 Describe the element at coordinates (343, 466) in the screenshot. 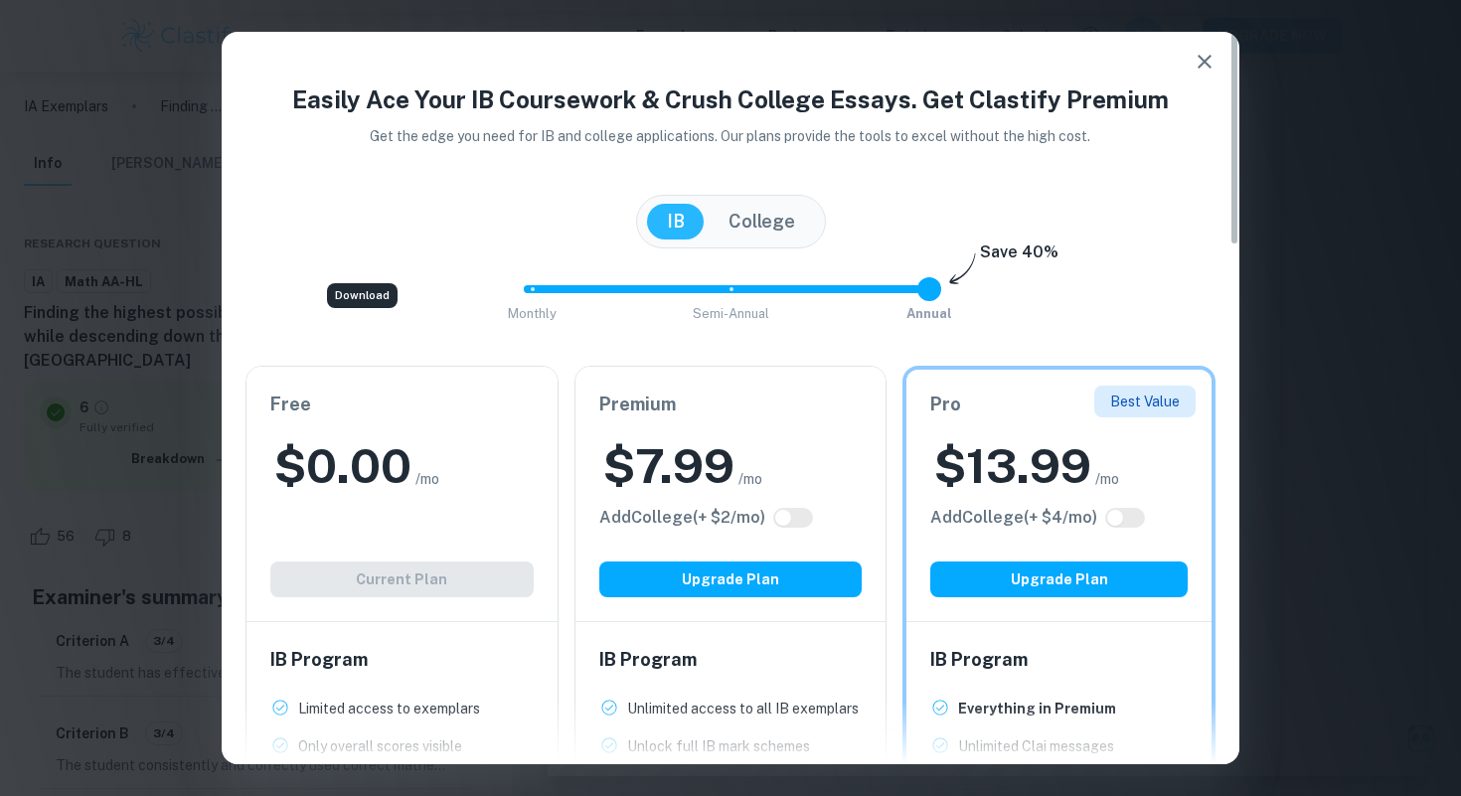

I see `h2: $ 0.00` at that location.